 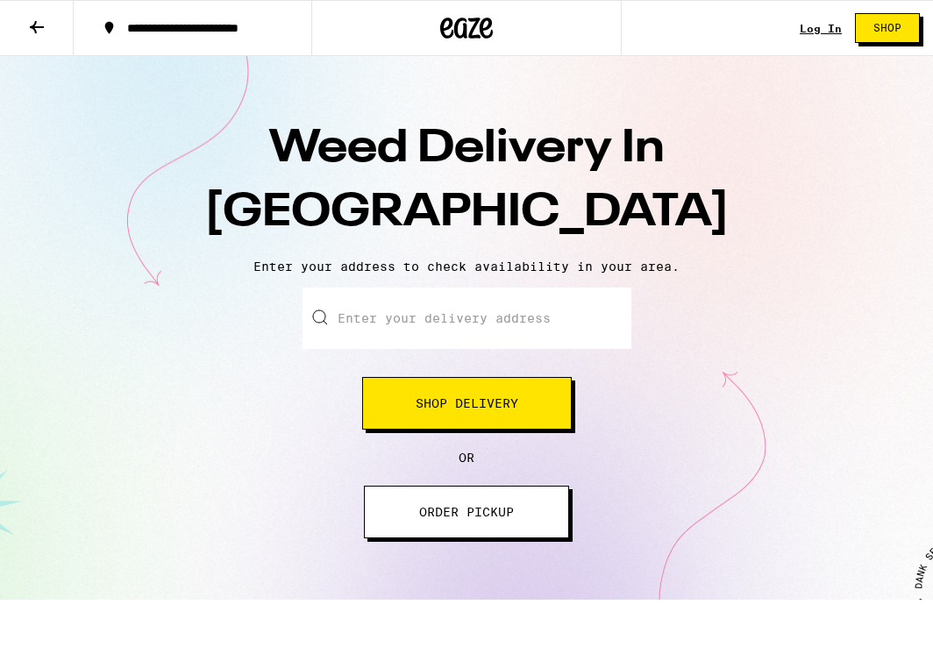 I want to click on h1: Weed Delivery In, so click(x=466, y=181).